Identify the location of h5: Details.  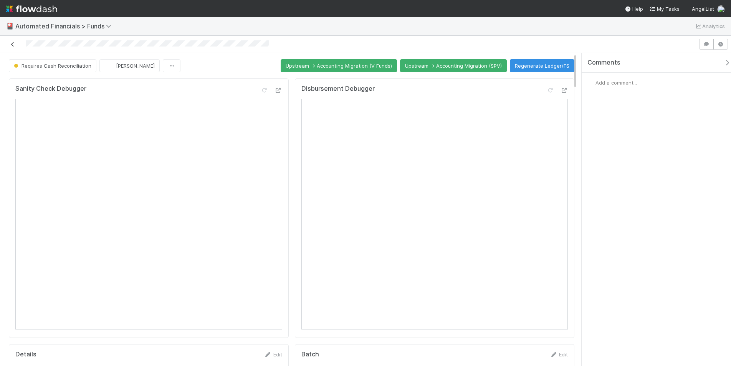
(26, 354).